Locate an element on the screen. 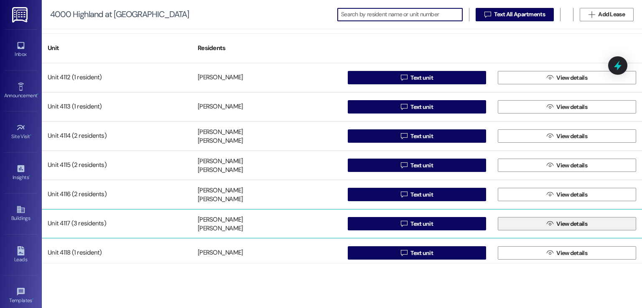 This screenshot has height=308, width=642. div: Residents is located at coordinates (267, 48).